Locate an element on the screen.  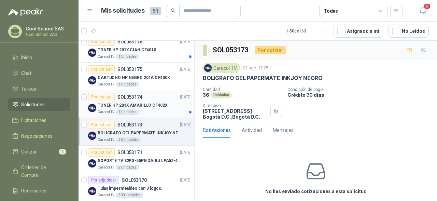
div: Cotizaciones is located at coordinates (217, 130).